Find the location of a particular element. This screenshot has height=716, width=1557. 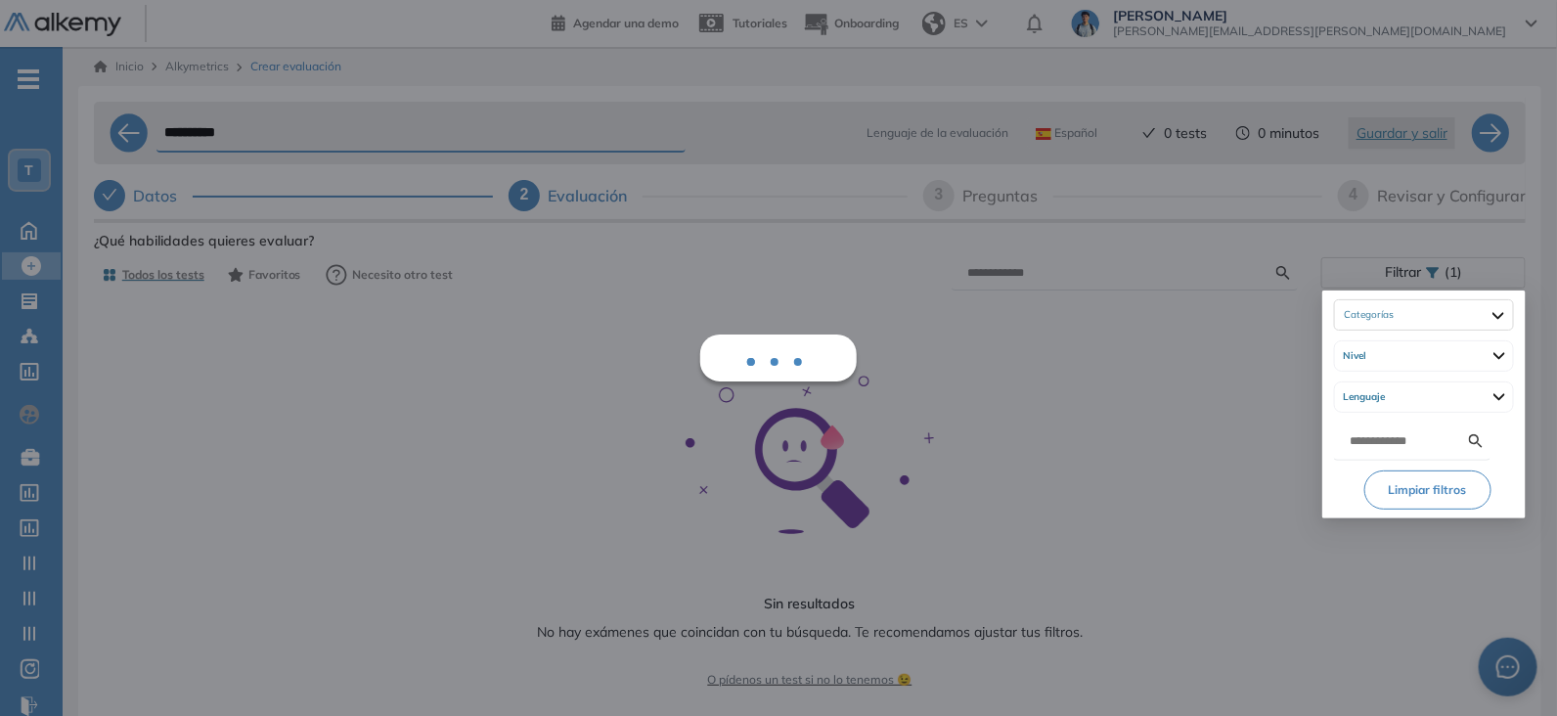

span: Nivel is located at coordinates (1356, 356).